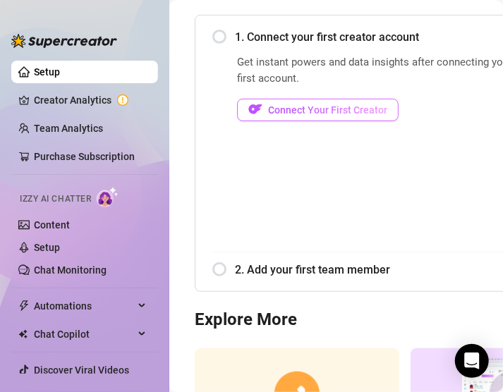 The image size is (503, 392). What do you see at coordinates (90, 100) in the screenshot?
I see `a: Creator Analytics exclamation-circle` at bounding box center [90, 100].